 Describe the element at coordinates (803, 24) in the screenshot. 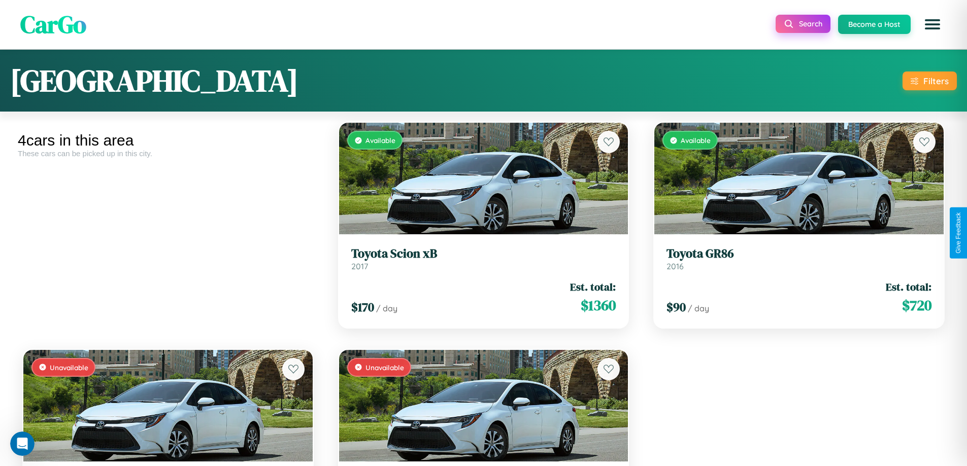

I see `button: Search` at that location.